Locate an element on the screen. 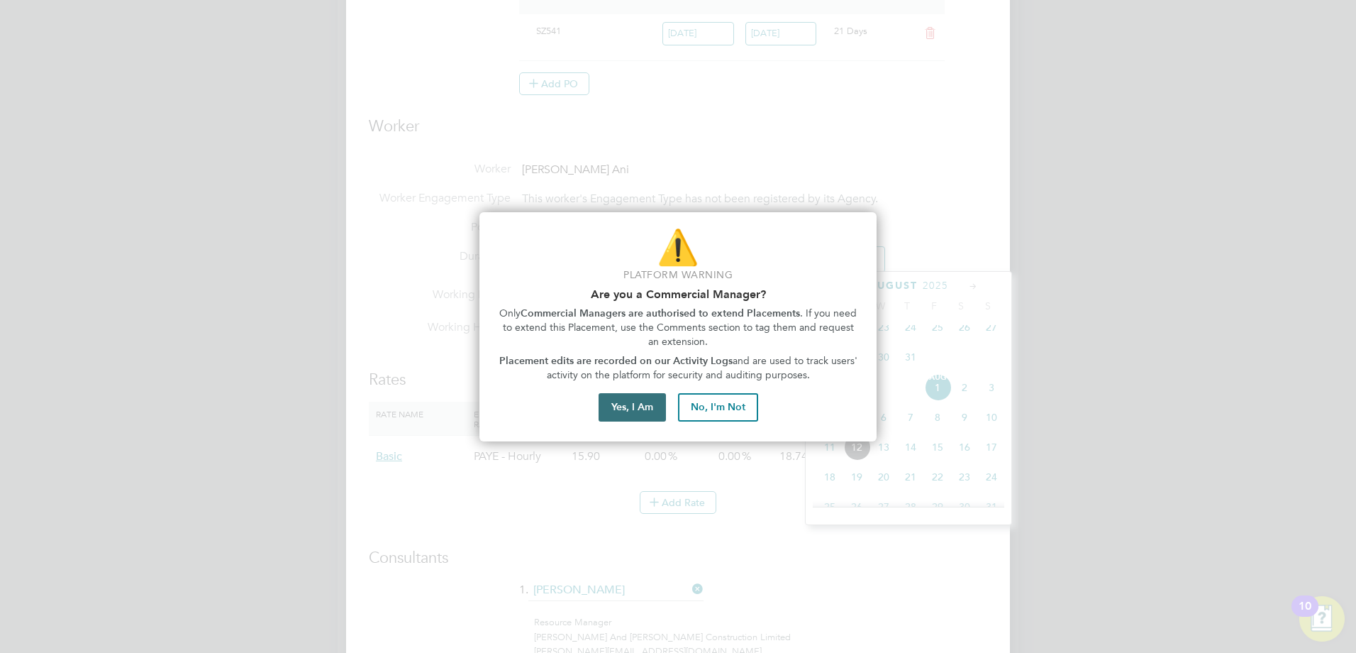 This screenshot has height=653, width=1356. p: Platform Warning is located at coordinates (678, 275).